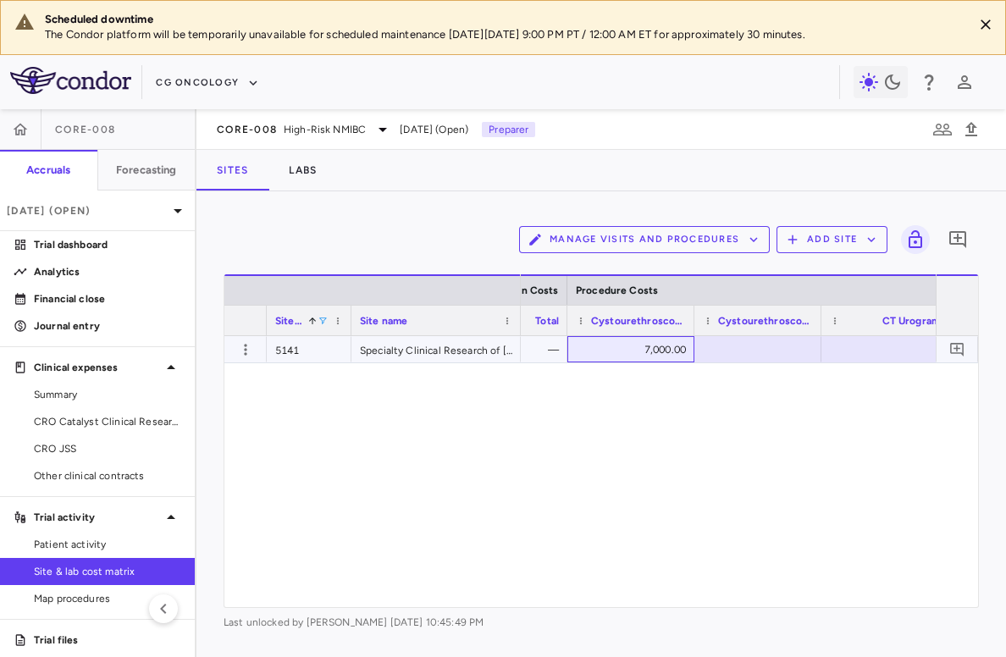  Describe the element at coordinates (644, 240) in the screenshot. I see `button: Manage Visits and Procedures` at that location.